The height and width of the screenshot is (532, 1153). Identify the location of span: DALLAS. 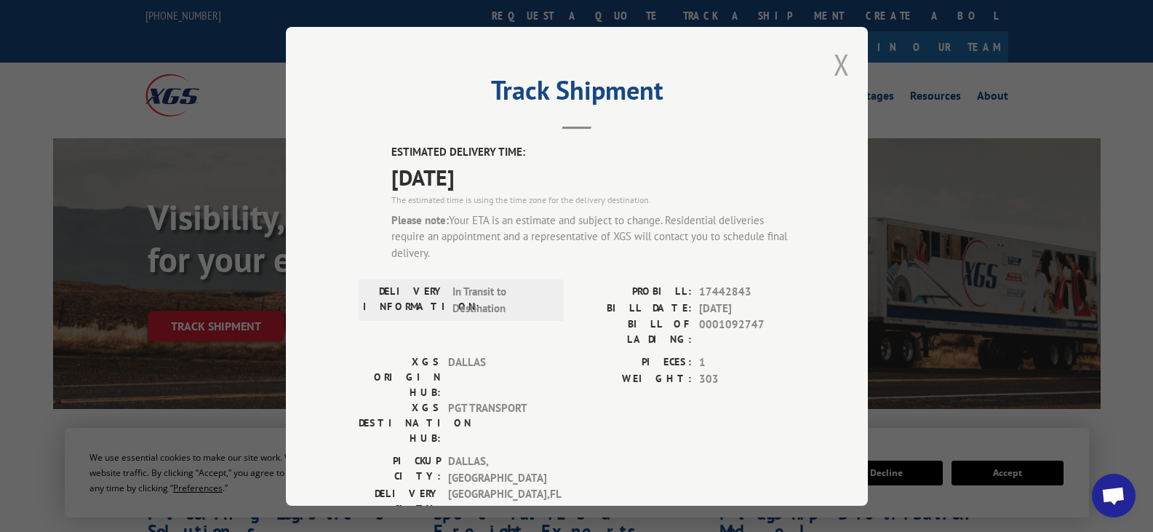
(497, 377).